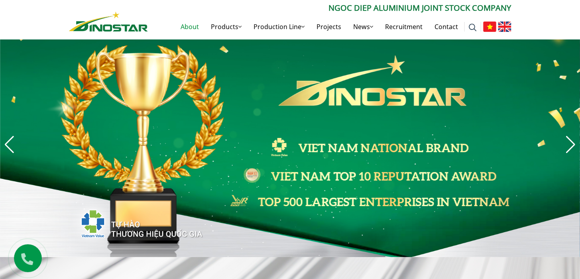  Describe the element at coordinates (190, 27) in the screenshot. I see `a: About` at that location.